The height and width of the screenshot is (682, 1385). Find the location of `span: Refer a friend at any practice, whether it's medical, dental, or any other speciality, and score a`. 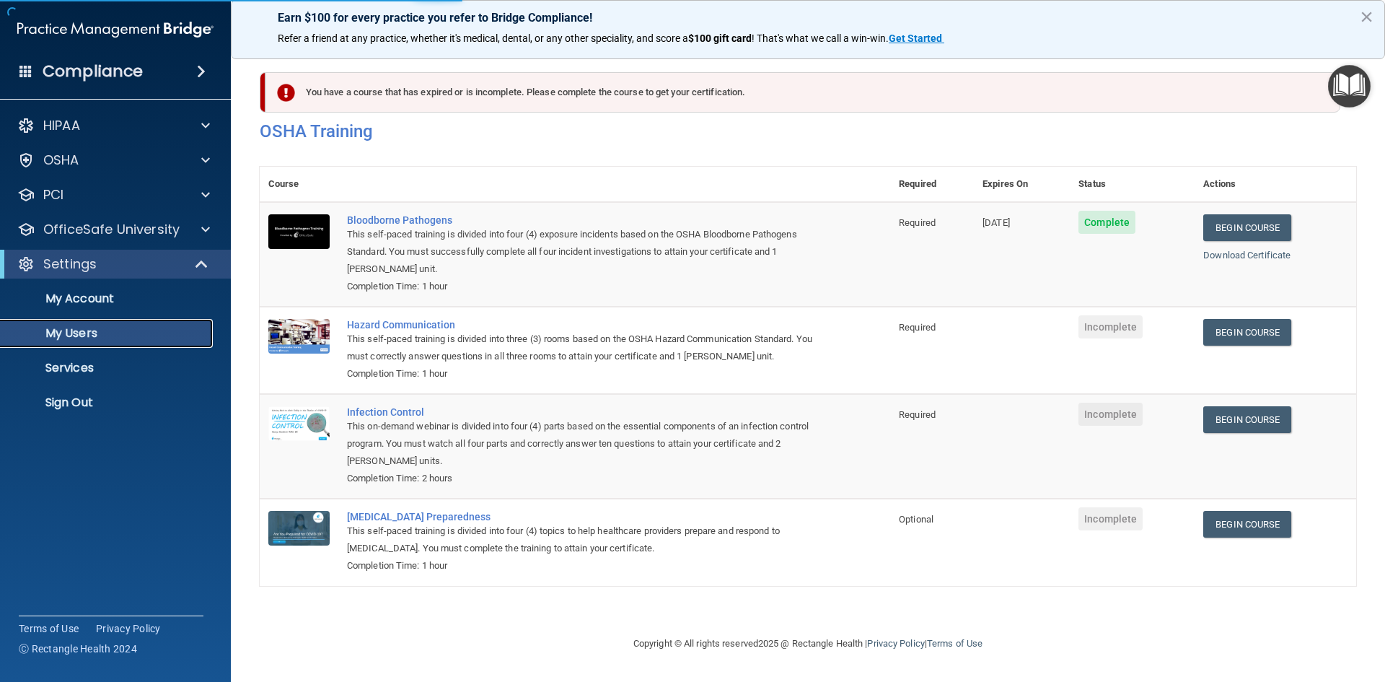

span: Refer a friend at any practice, whether it's medical, dental, or any other speciality, and score a is located at coordinates (483, 38).